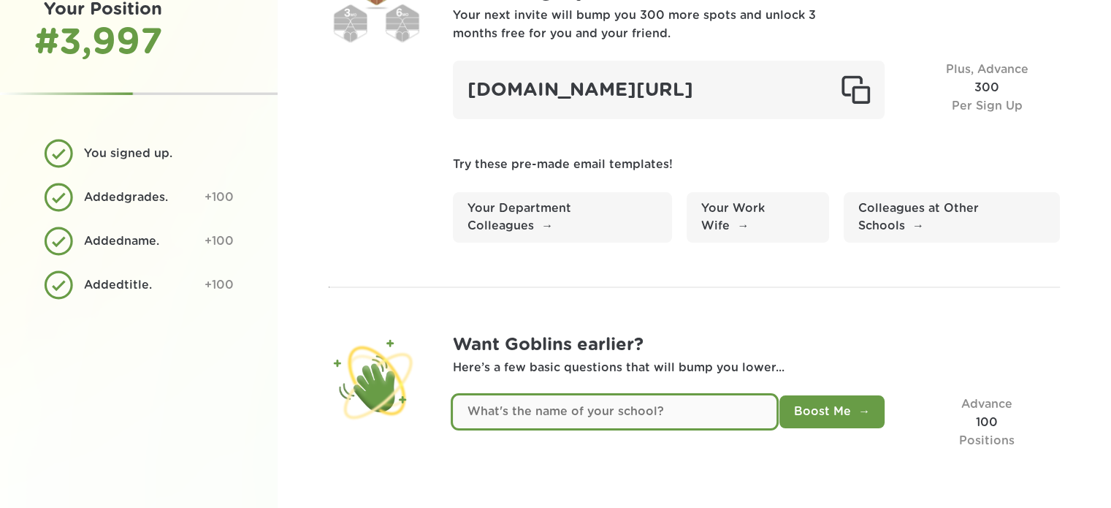 The height and width of the screenshot is (508, 1111). What do you see at coordinates (987, 404) in the screenshot?
I see `span: Advance` at bounding box center [987, 404].